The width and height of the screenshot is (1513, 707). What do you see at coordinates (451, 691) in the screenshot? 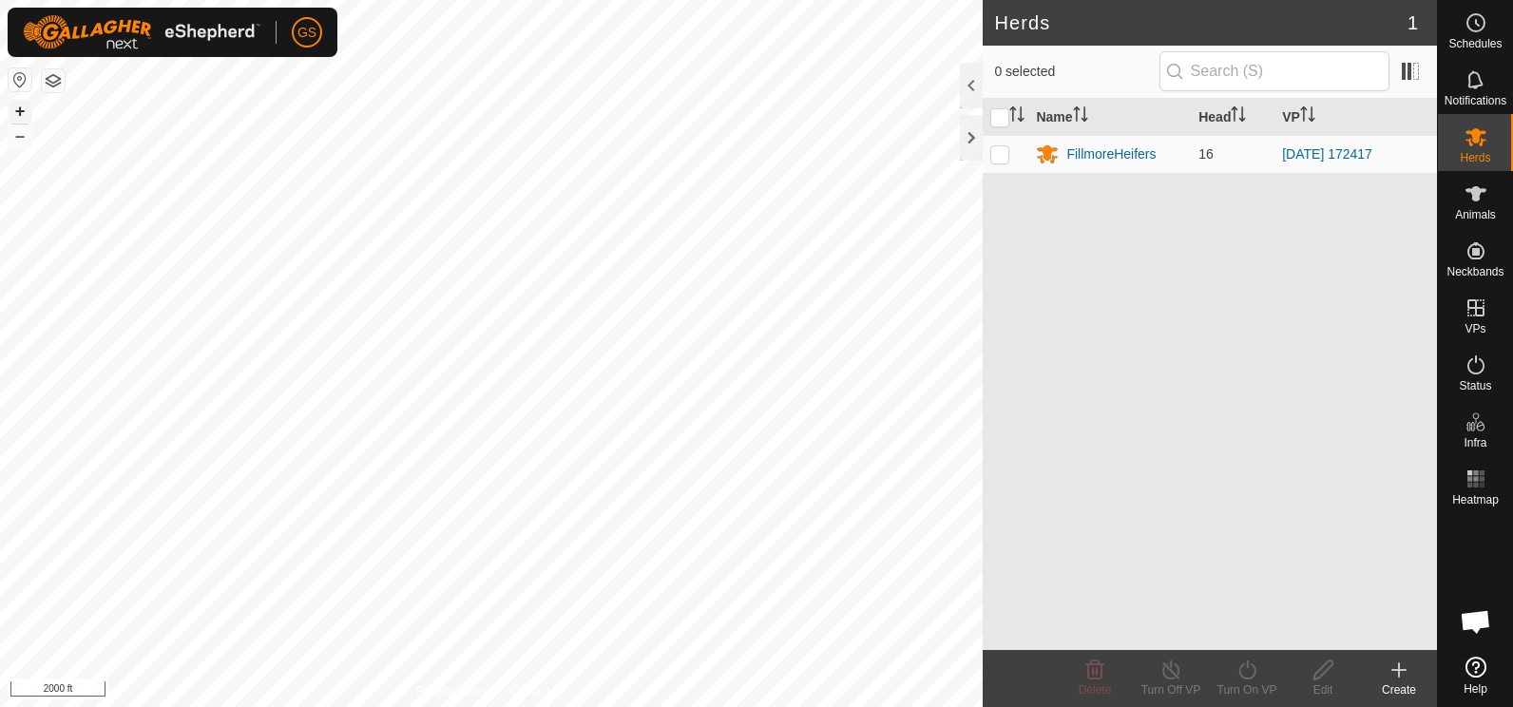
I see `a: Privacy Policy` at bounding box center [451, 691].